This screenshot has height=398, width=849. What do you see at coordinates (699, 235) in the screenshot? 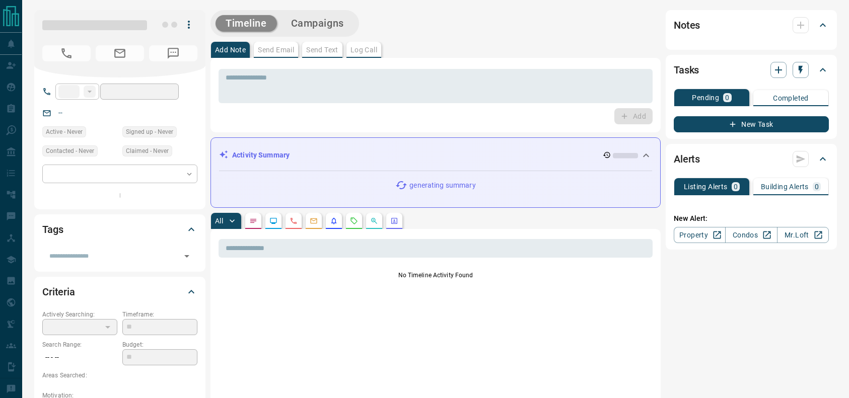
I see `a: Property` at bounding box center [699, 235].